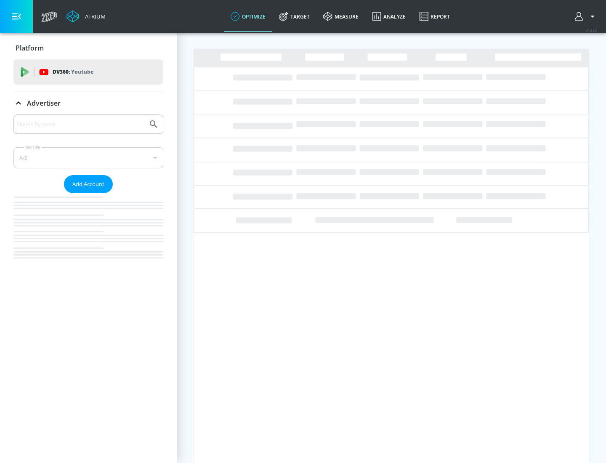 The height and width of the screenshot is (463, 606). Describe the element at coordinates (33, 147) in the screenshot. I see `label: Sort By` at that location.